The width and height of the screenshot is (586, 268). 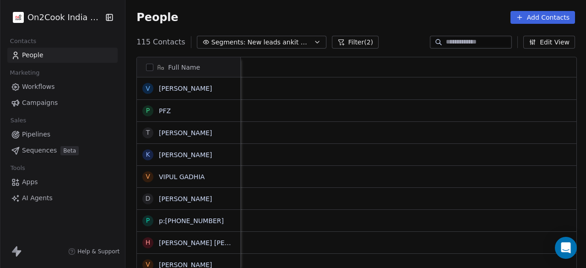 What do you see at coordinates (62, 198) in the screenshot?
I see `a: AI Agents` at bounding box center [62, 198].